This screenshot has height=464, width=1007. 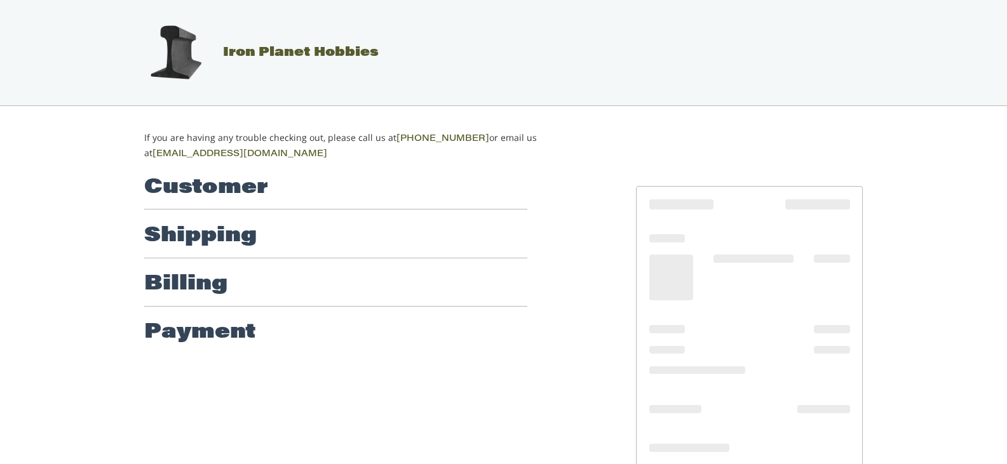 I want to click on h2: Billing, so click(x=185, y=285).